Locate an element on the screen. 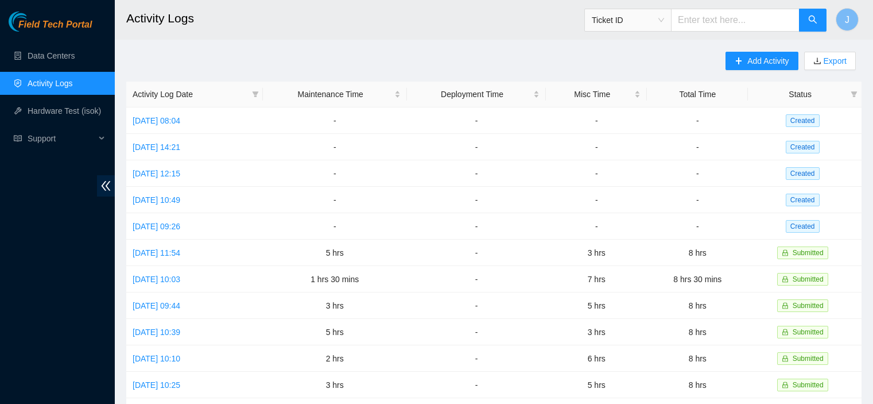 The width and height of the screenshot is (873, 404). button: J is located at coordinates (847, 20).